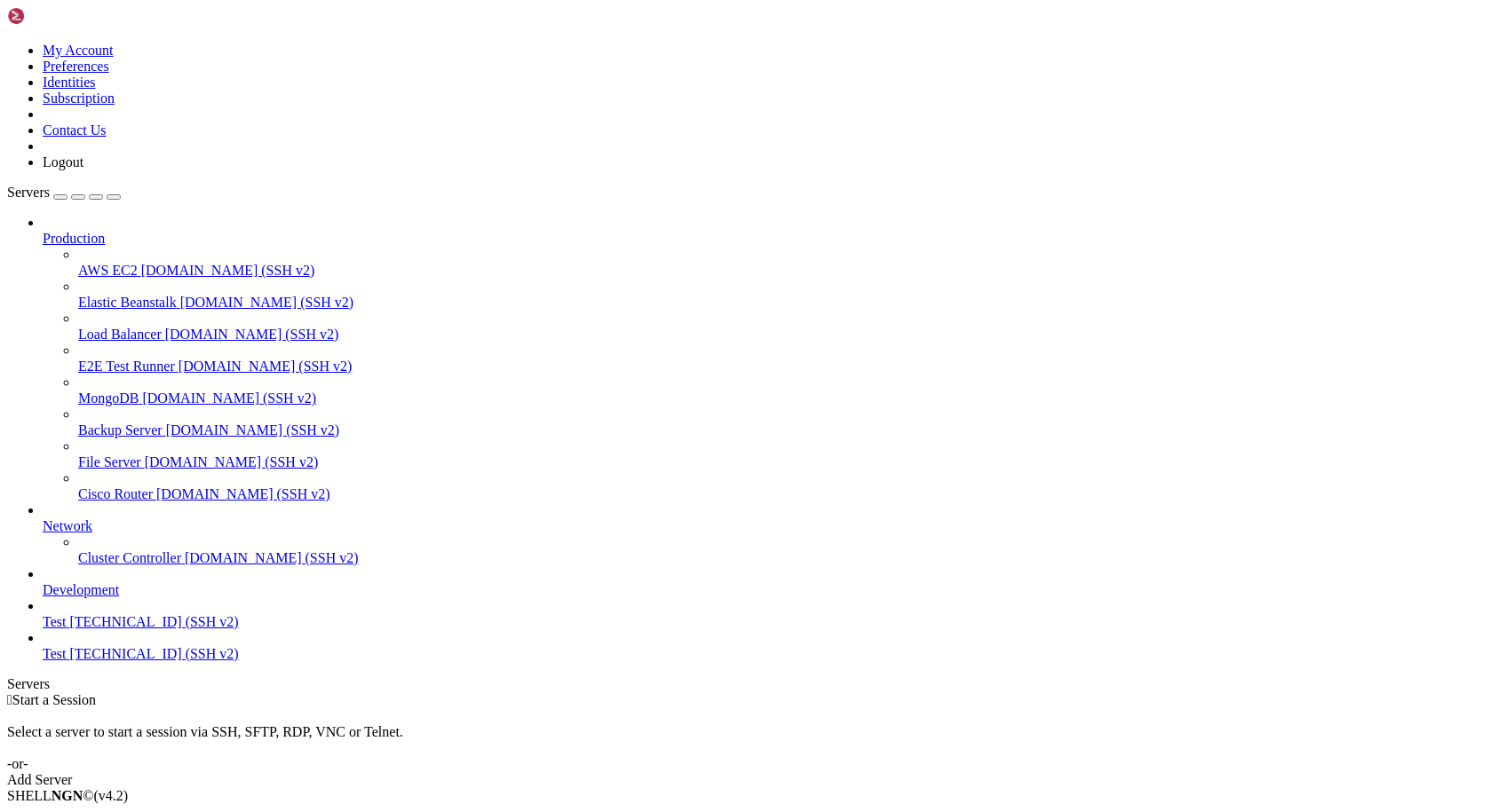 The width and height of the screenshot is (1492, 812). I want to click on span: AWS EC2, so click(107, 270).